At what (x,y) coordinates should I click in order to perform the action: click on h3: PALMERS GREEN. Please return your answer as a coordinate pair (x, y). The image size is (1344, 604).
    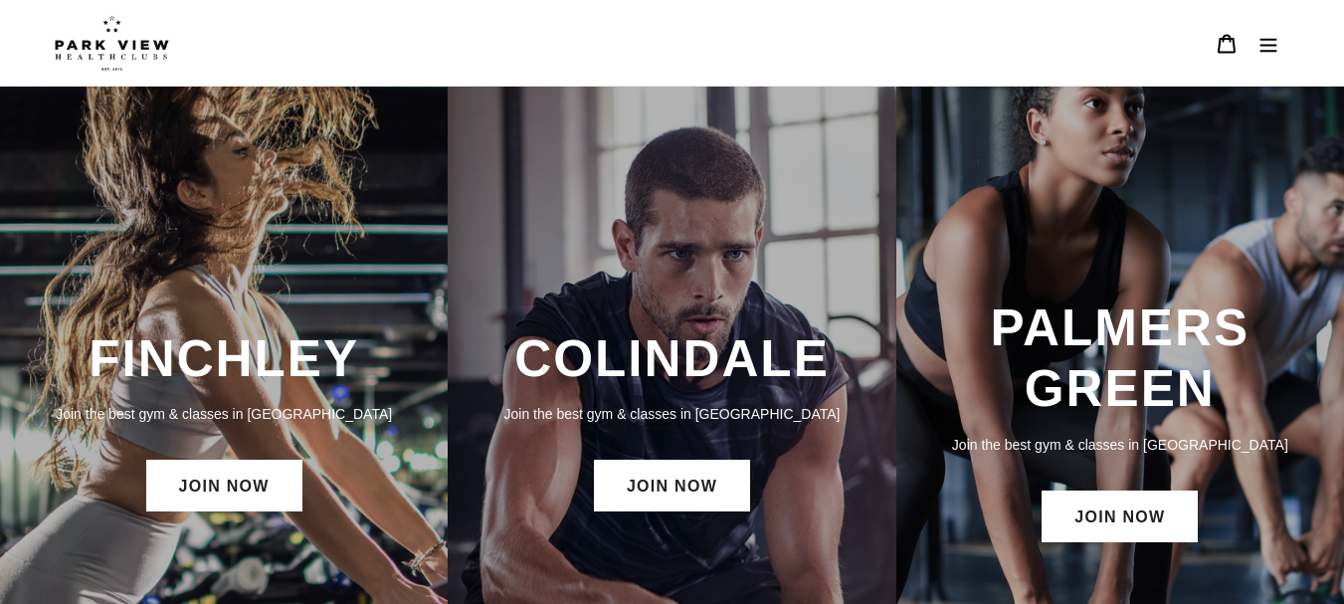
    Looking at the image, I should click on (1121, 358).